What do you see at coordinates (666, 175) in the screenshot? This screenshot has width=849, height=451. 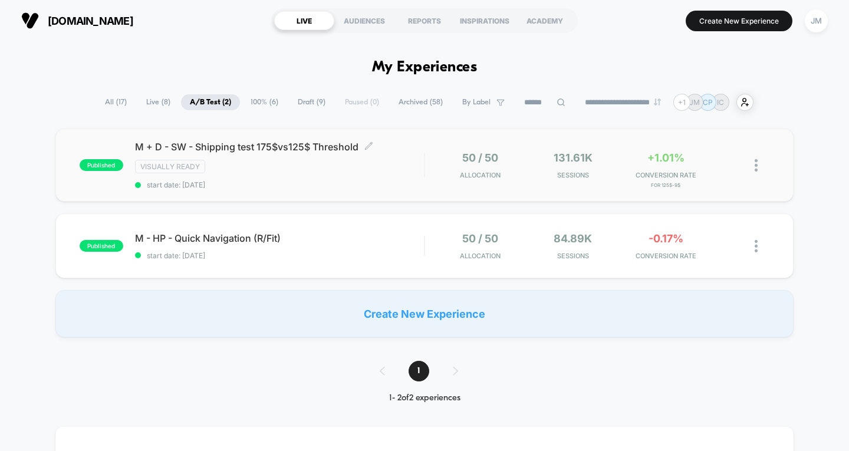 I see `span: CONVERSION RATE` at bounding box center [666, 175].